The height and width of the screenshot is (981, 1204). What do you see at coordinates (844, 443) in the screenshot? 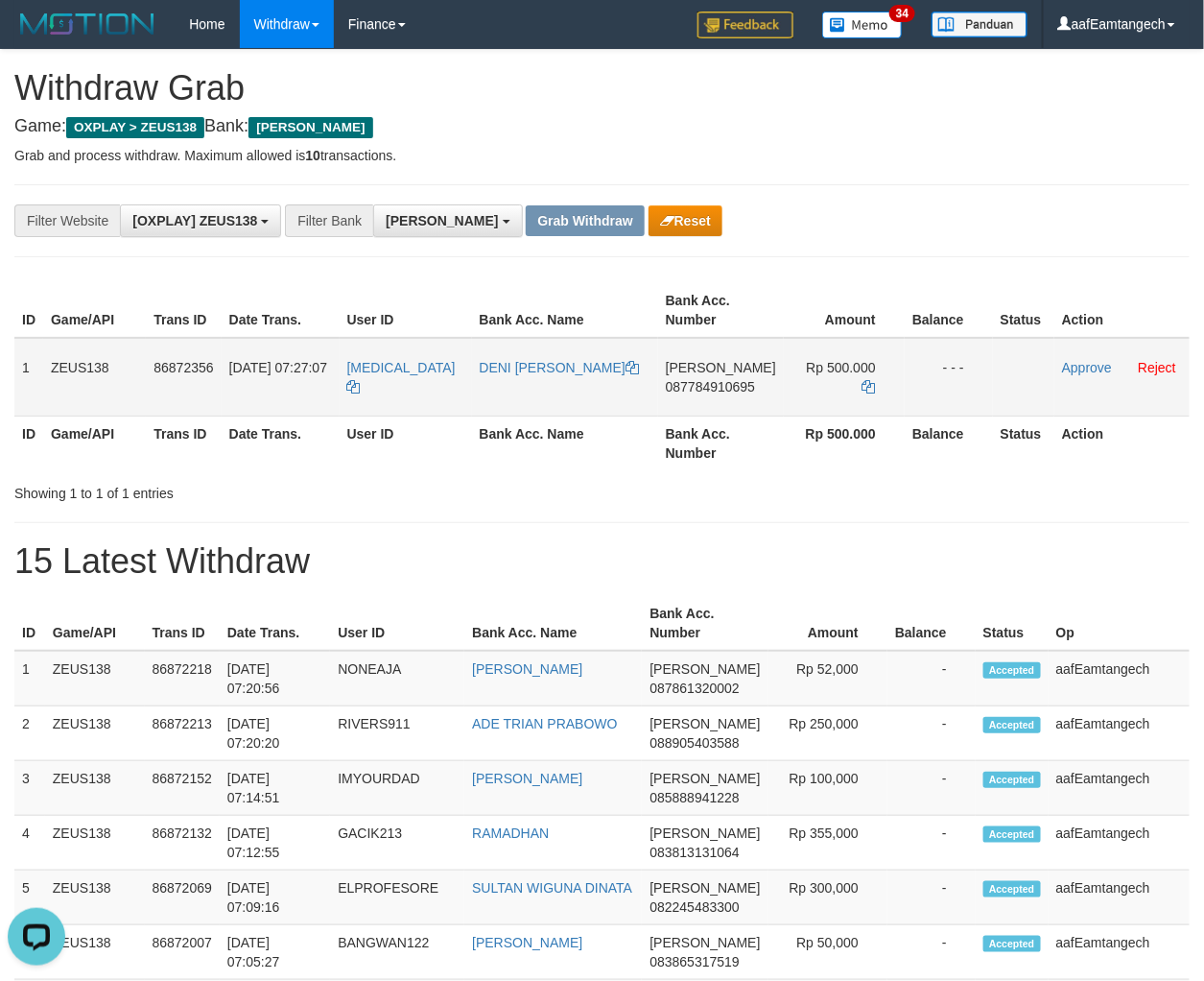
I see `th: Rp 500.000` at bounding box center [844, 443].